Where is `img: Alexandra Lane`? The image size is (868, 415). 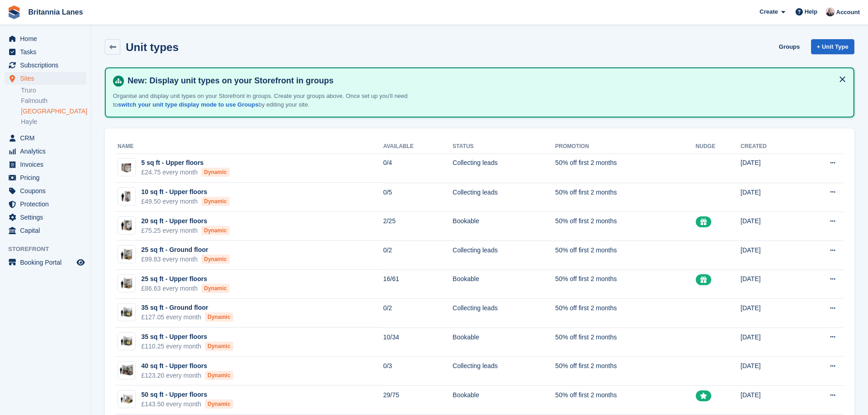
img: Alexandra Lane is located at coordinates (830, 12).